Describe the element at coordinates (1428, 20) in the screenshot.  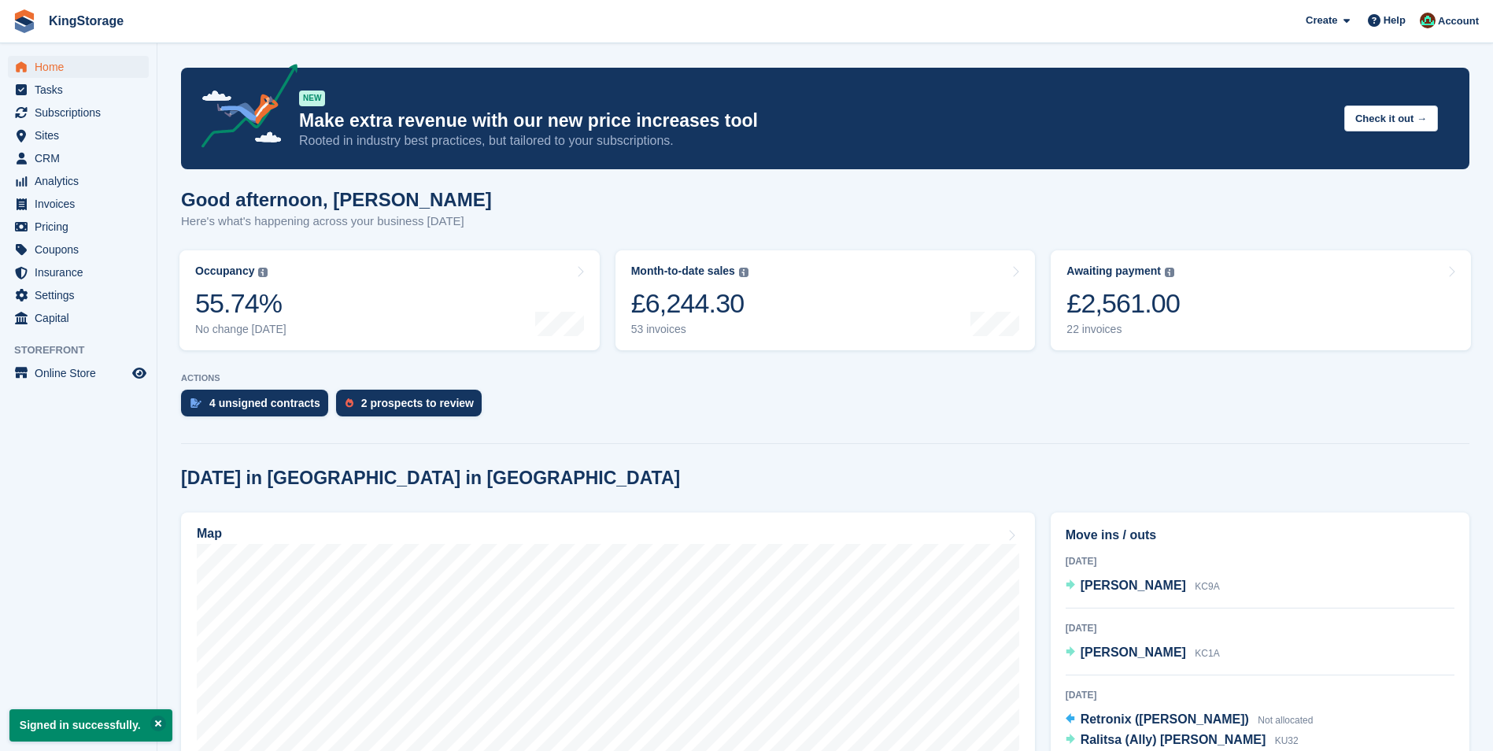
I see `img: John King` at that location.